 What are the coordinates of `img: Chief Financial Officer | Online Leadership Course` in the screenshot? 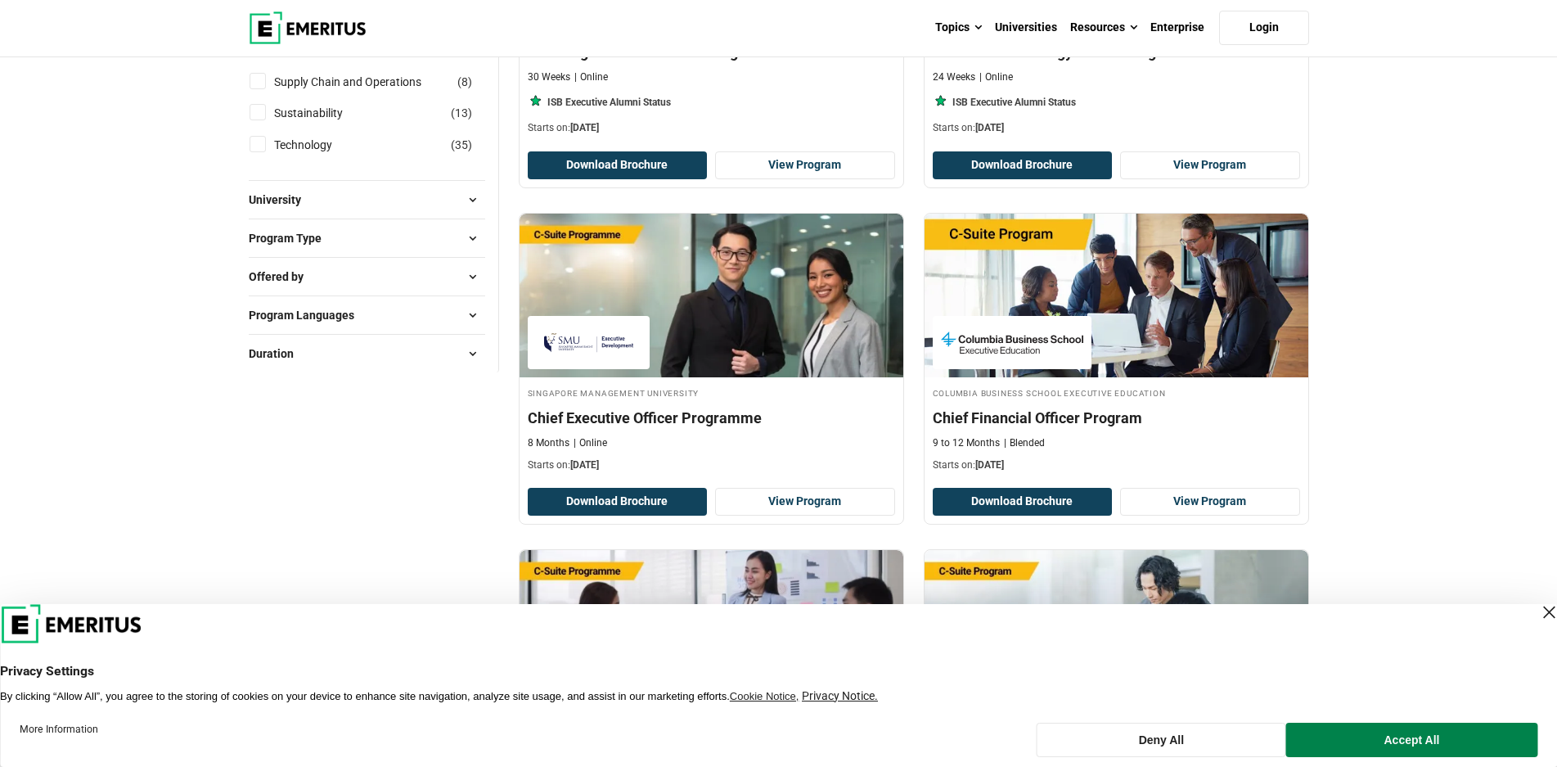 It's located at (711, 632).